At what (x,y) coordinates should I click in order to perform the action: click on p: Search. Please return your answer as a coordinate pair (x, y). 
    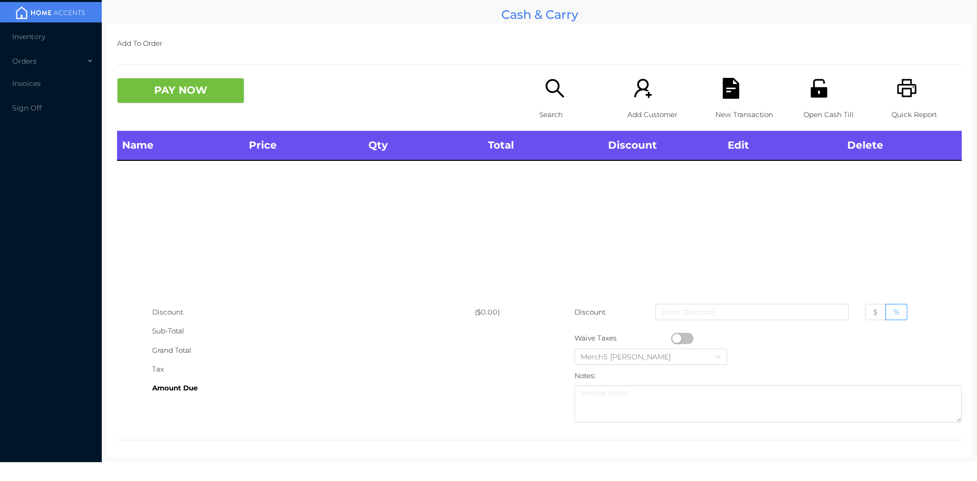
    Looking at the image, I should click on (574, 114).